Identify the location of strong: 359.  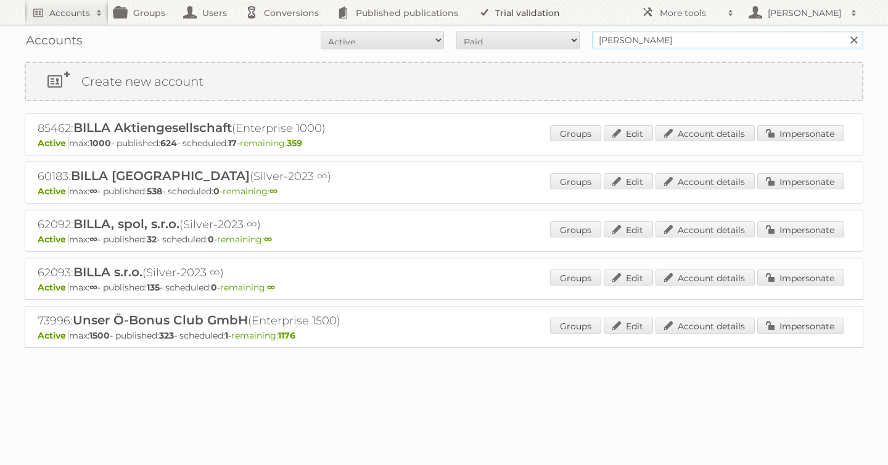
(294, 143).